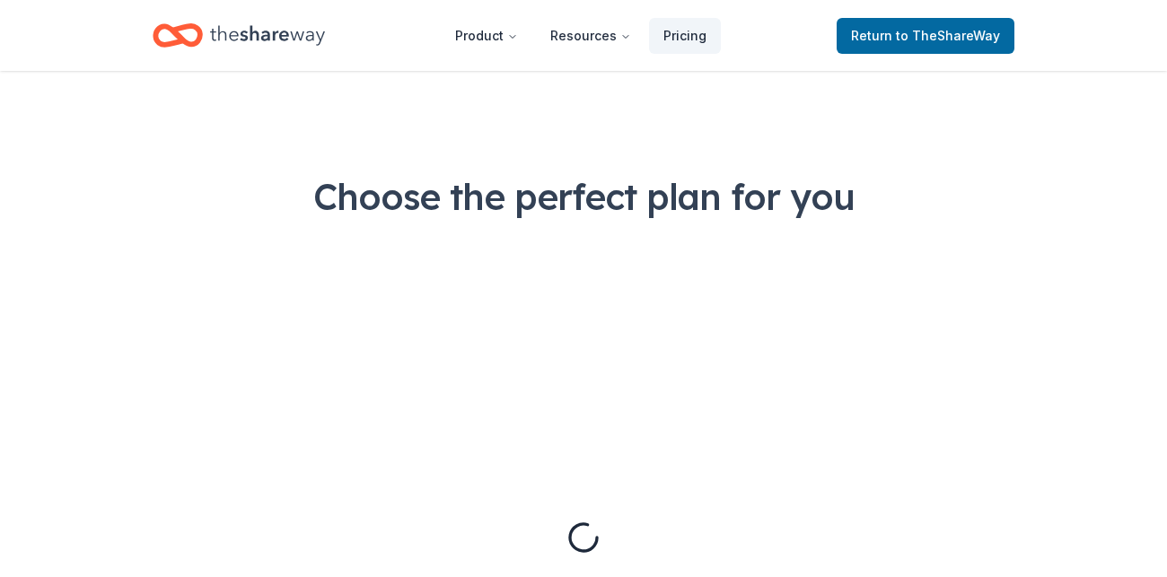 The width and height of the screenshot is (1167, 577). Describe the element at coordinates (926, 36) in the screenshot. I see `a: Returnto TheShareWay` at that location.